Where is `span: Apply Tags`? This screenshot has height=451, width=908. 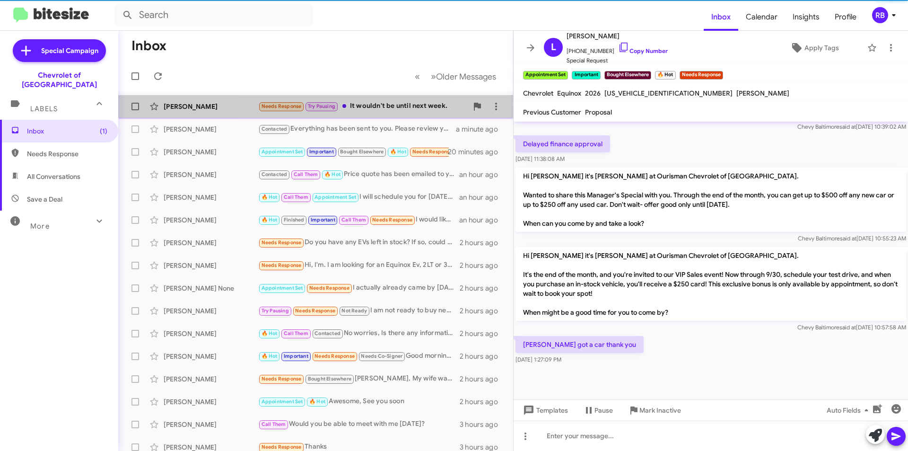 span: Apply Tags is located at coordinates (822, 48).